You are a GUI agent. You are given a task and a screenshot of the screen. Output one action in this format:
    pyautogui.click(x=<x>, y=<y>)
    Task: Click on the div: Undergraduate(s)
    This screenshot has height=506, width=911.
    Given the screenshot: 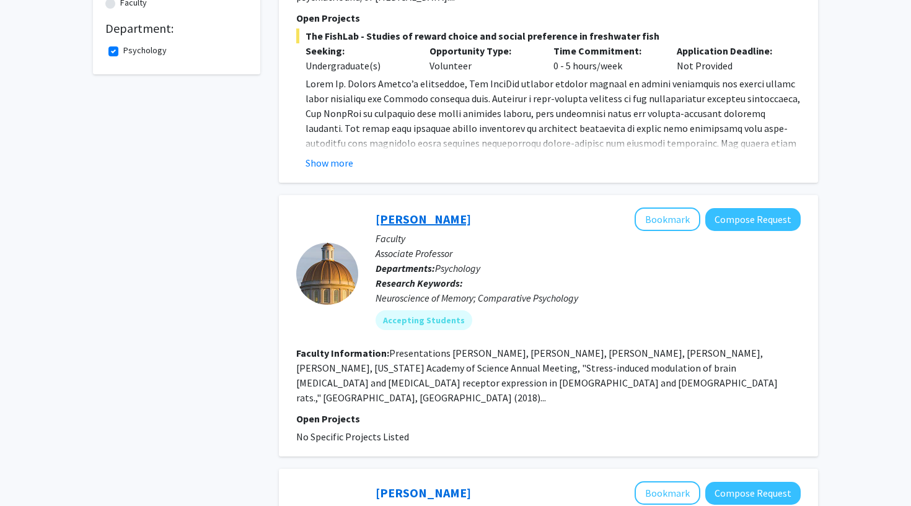 What is the action you would take?
    pyautogui.click(x=358, y=66)
    